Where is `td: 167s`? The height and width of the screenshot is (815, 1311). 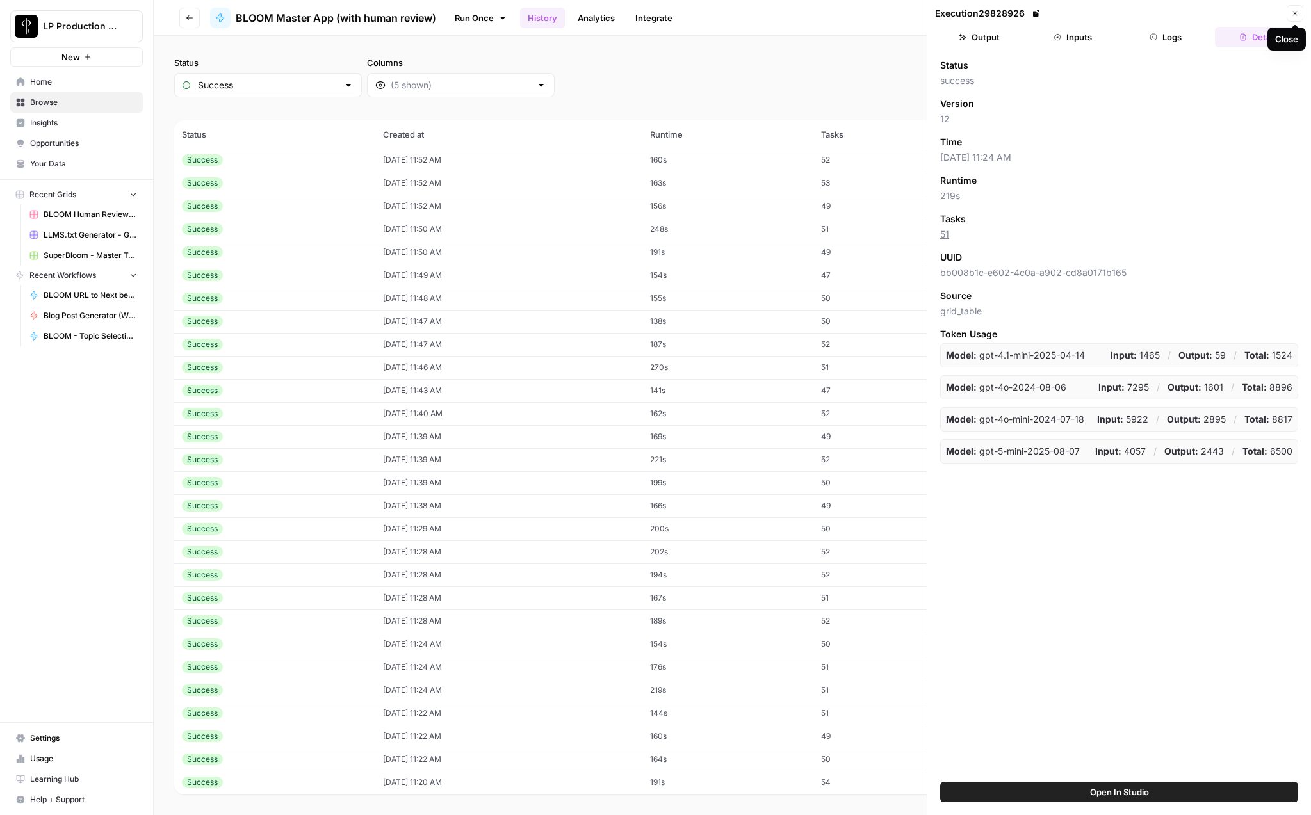
td: 167s is located at coordinates (728, 598).